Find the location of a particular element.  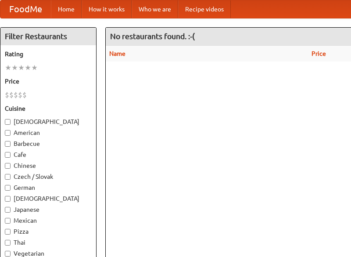

input: Pizza is located at coordinates (7, 231).